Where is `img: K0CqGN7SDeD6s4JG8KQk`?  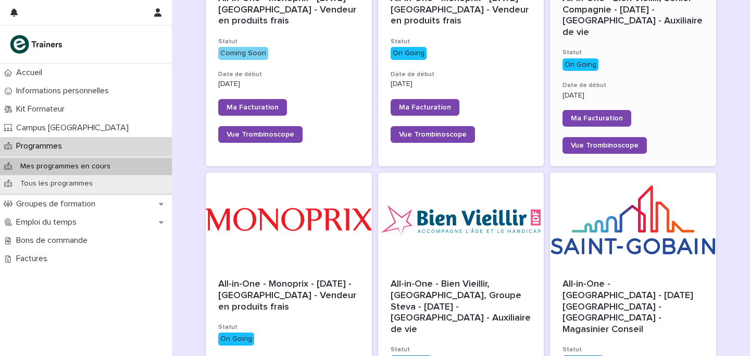 img: K0CqGN7SDeD6s4JG8KQk is located at coordinates (37, 44).